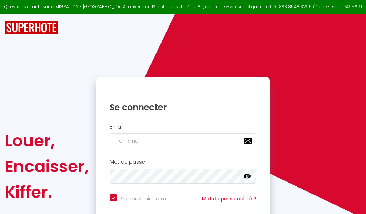  Describe the element at coordinates (183, 107) in the screenshot. I see `h1: Se connecter` at that location.